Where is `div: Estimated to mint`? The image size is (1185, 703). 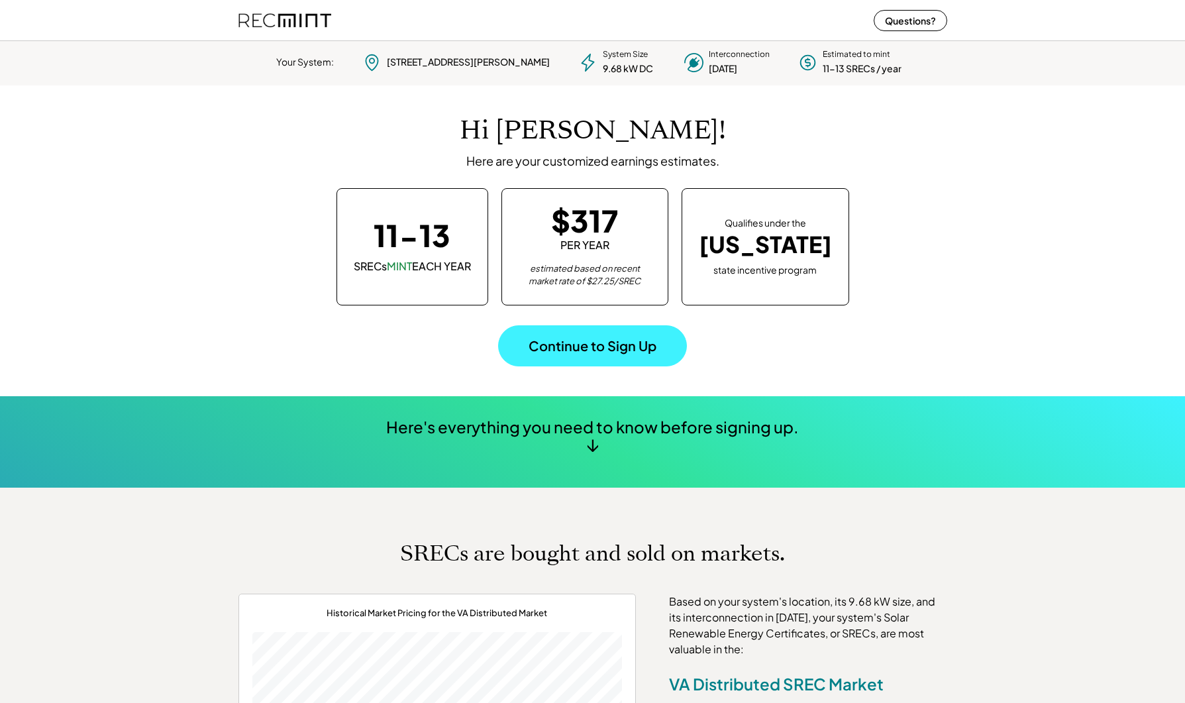
div: Estimated to mint is located at coordinates (856, 54).